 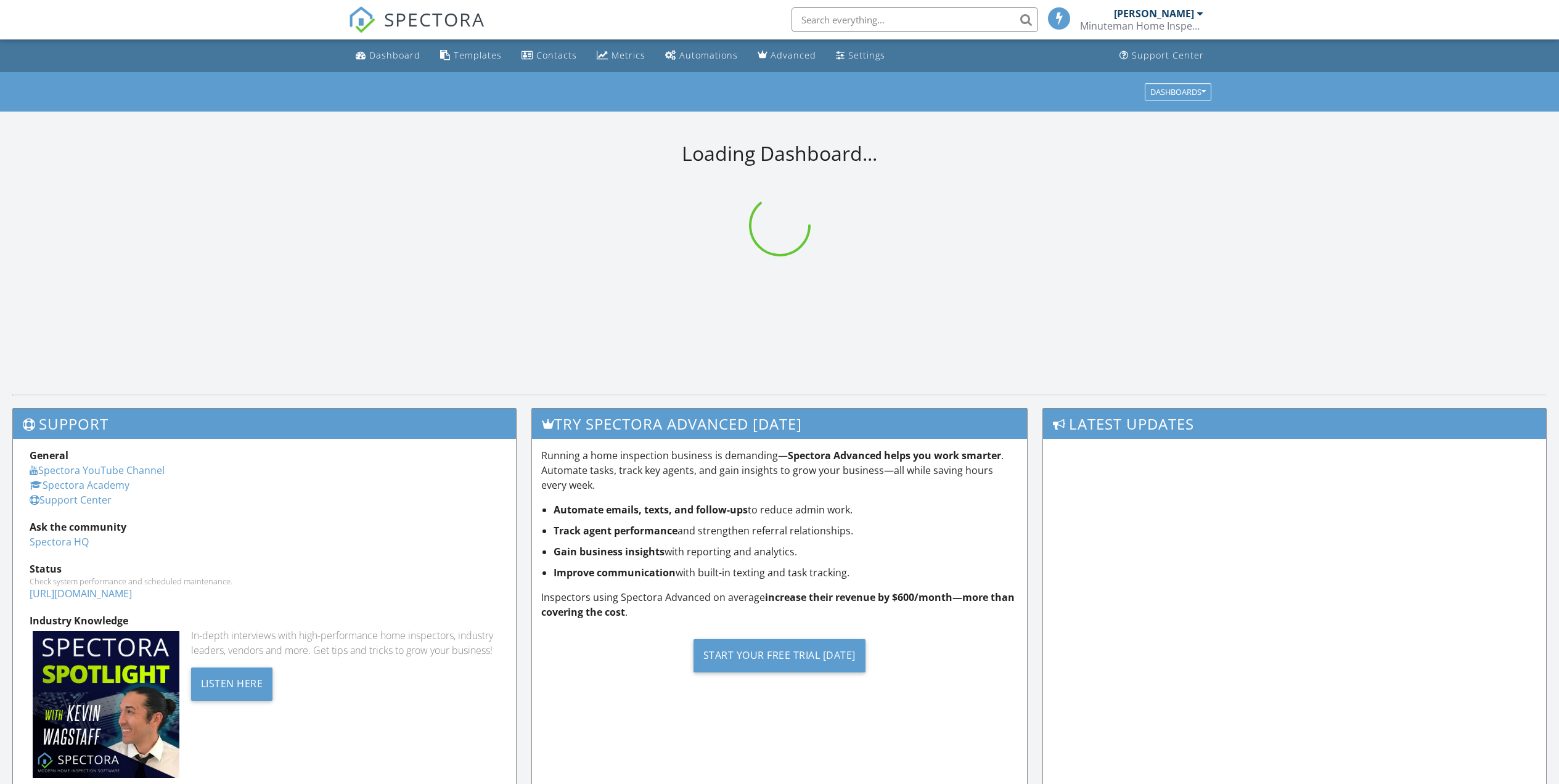 What do you see at coordinates (628, 55) in the screenshot?
I see `div: Metrics` at bounding box center [628, 55].